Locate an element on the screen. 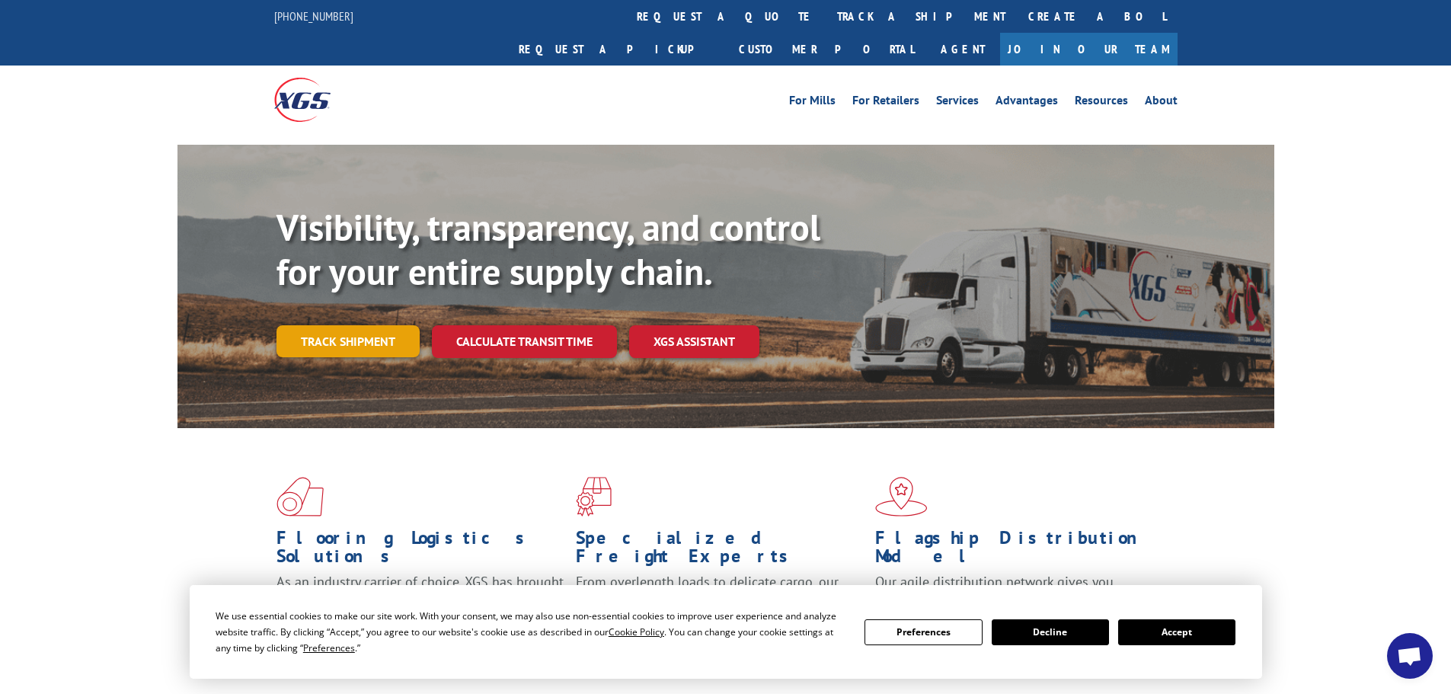 The image size is (1451, 694). a: Request a pickup is located at coordinates (617, 49).